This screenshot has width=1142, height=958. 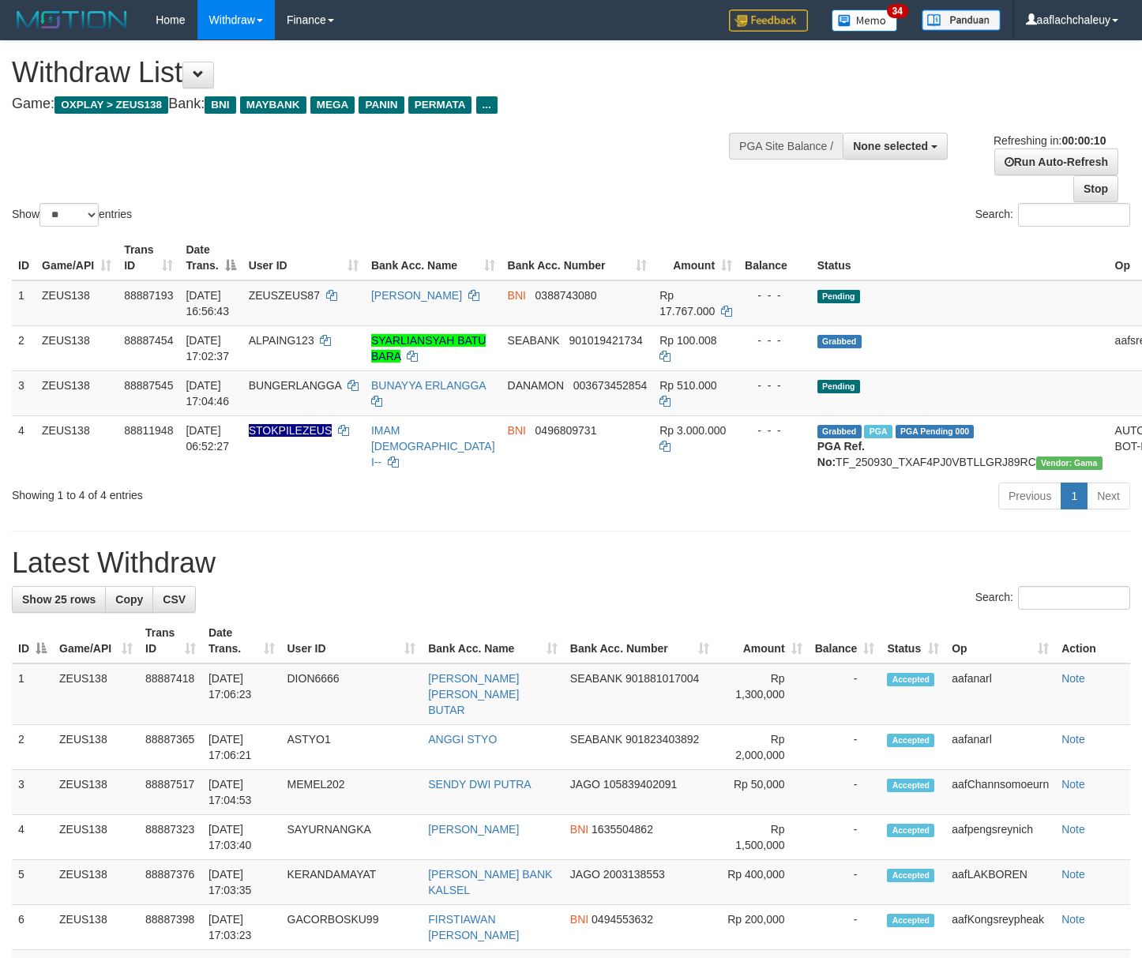 I want to click on span: Copy, so click(x=129, y=600).